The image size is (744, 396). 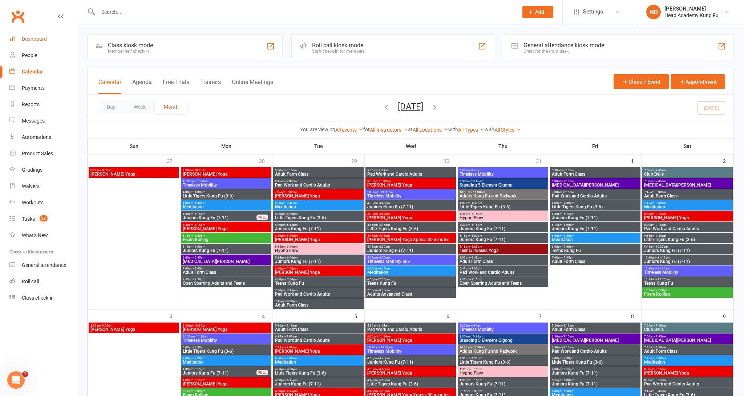 I want to click on a: Reports, so click(x=43, y=104).